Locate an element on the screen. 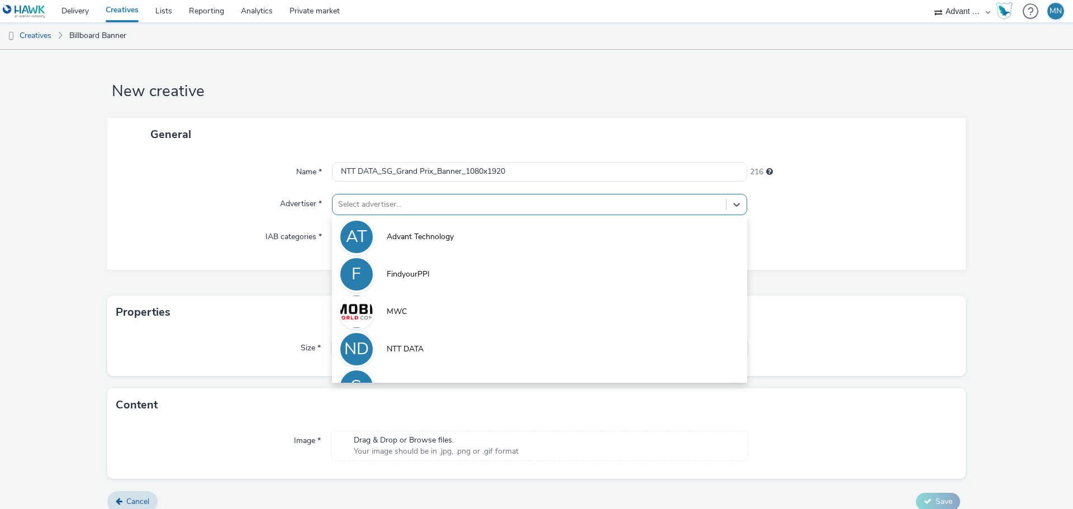  span: MWC is located at coordinates (397, 312).